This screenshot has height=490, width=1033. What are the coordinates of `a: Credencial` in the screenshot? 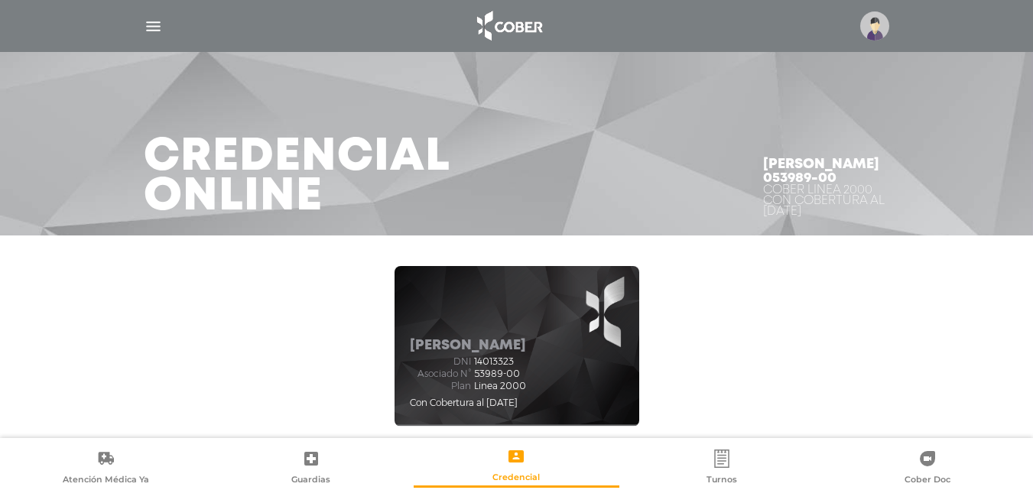 It's located at (516, 466).